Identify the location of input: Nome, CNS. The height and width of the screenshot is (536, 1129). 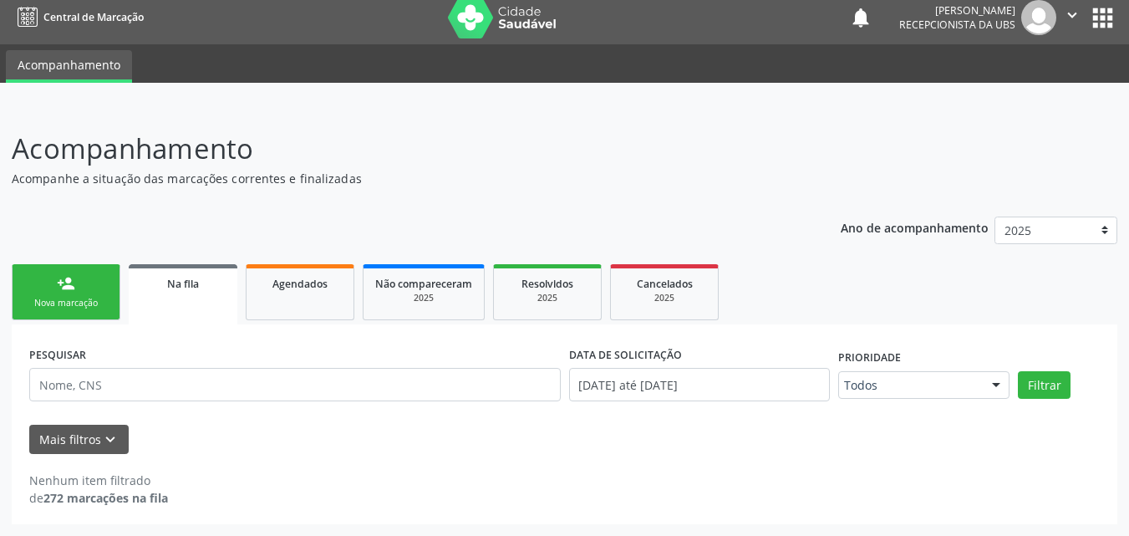
(295, 385).